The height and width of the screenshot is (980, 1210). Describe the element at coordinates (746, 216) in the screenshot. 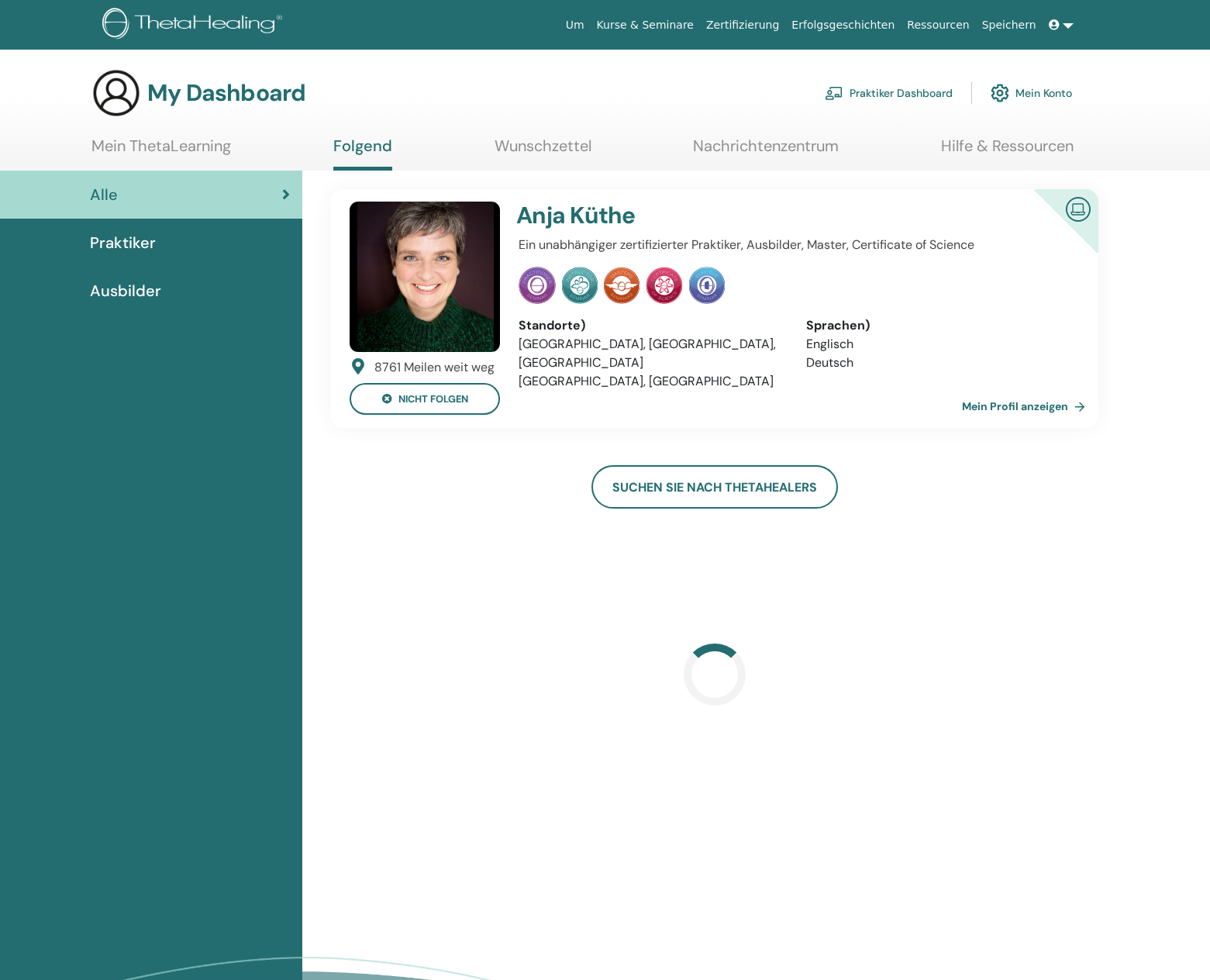

I see `h4: Anja Küthe` at that location.